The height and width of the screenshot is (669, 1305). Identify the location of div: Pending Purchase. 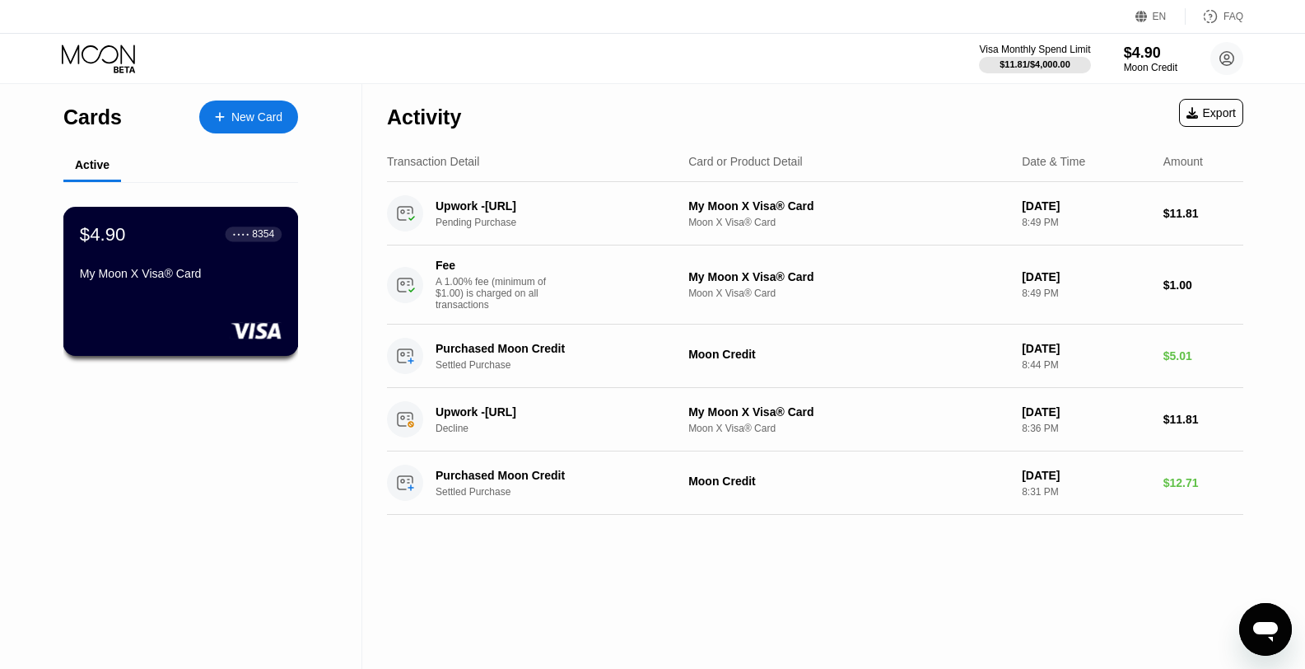
(565, 222).